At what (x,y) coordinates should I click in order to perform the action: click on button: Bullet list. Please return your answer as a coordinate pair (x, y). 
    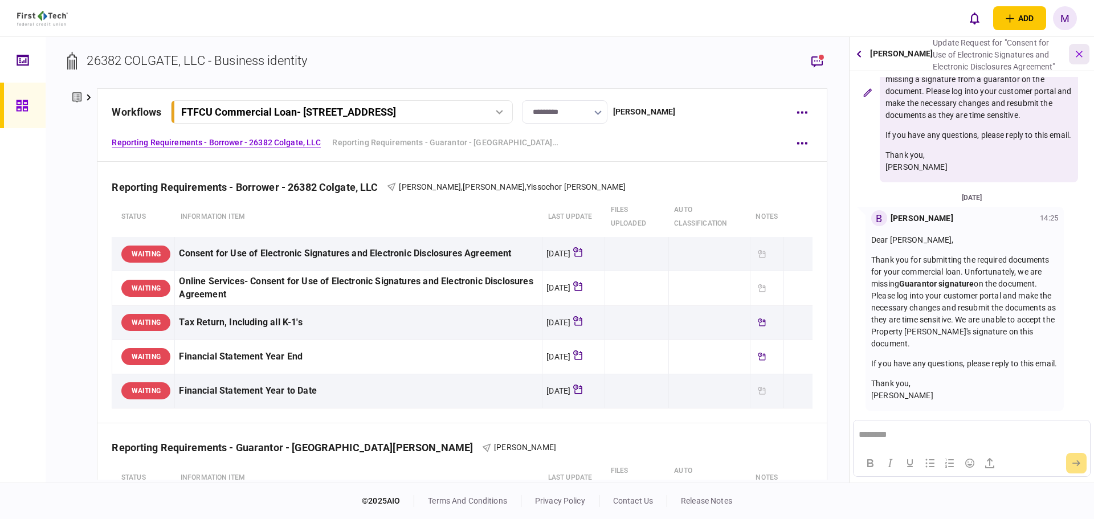
    Looking at the image, I should click on (930, 463).